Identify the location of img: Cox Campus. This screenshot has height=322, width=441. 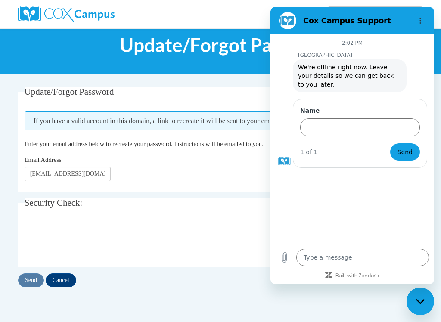
(66, 14).